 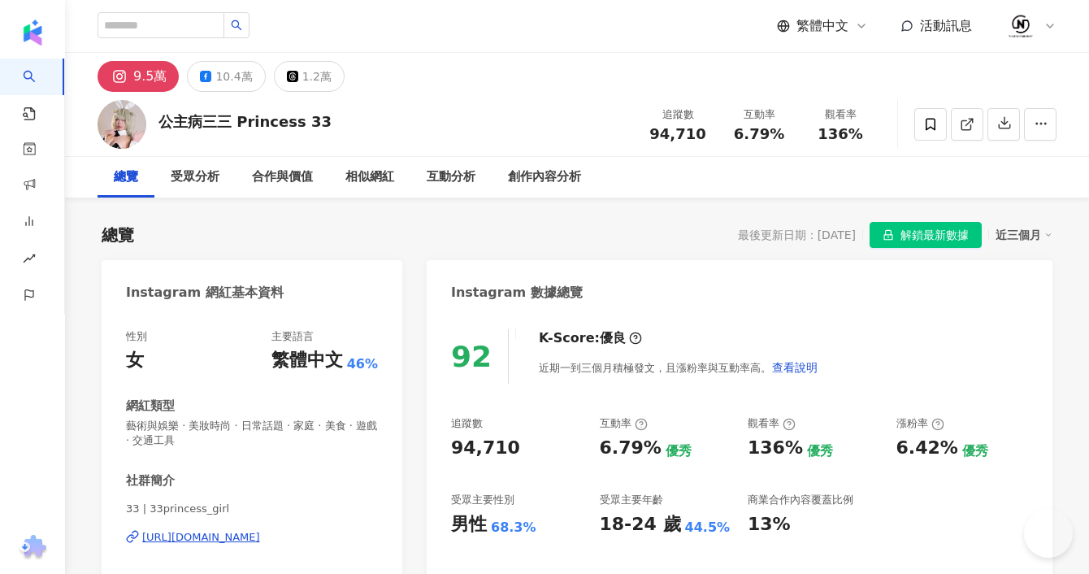 I want to click on div: 受眾主要性別, so click(x=483, y=500).